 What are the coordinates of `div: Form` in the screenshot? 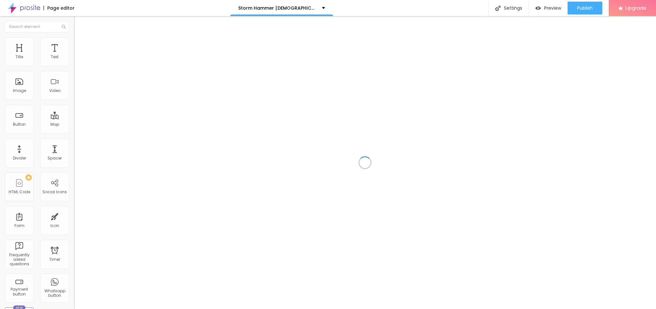 It's located at (19, 226).